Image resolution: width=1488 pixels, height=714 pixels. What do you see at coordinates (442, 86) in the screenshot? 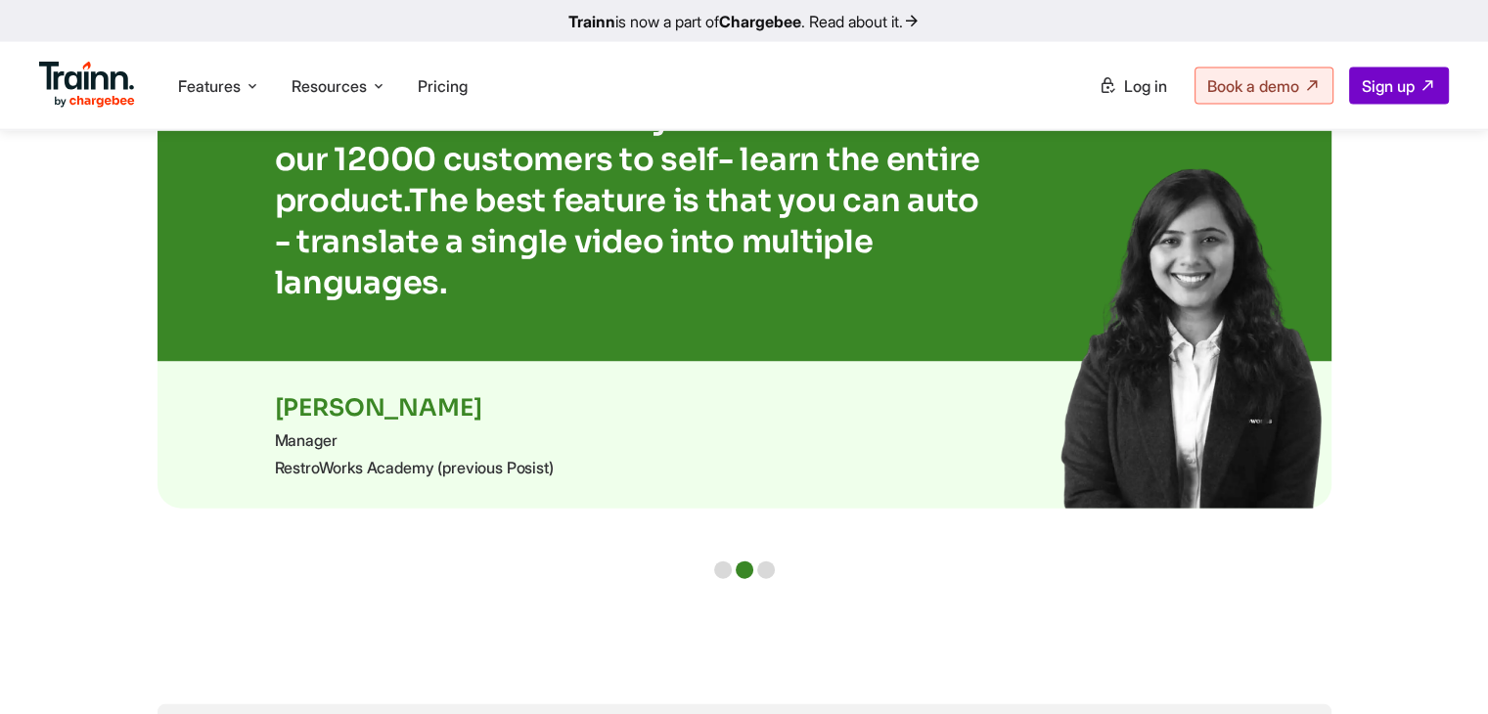
I see `span: Pricing` at bounding box center [442, 86].